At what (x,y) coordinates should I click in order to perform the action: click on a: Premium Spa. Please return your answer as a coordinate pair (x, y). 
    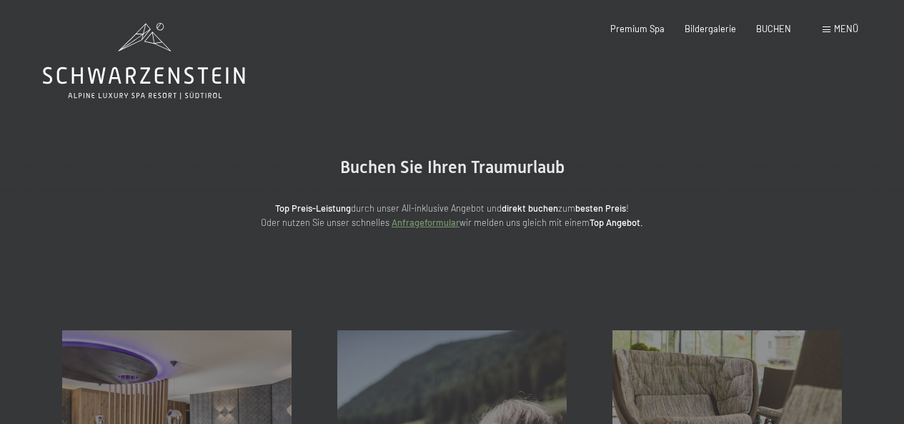
    Looking at the image, I should click on (638, 29).